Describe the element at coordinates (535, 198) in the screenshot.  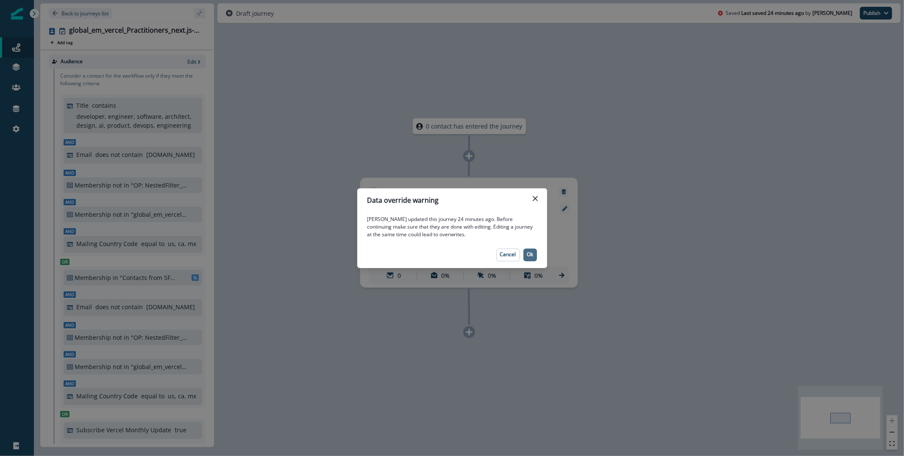
I see `button: Close` at that location.